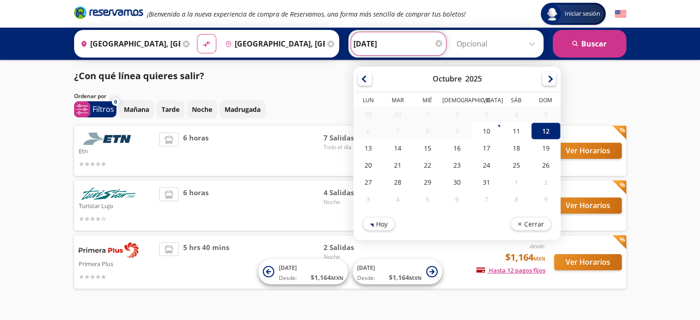 The width and height of the screenshot is (700, 320). I want to click on th: Domingo, so click(545, 101).